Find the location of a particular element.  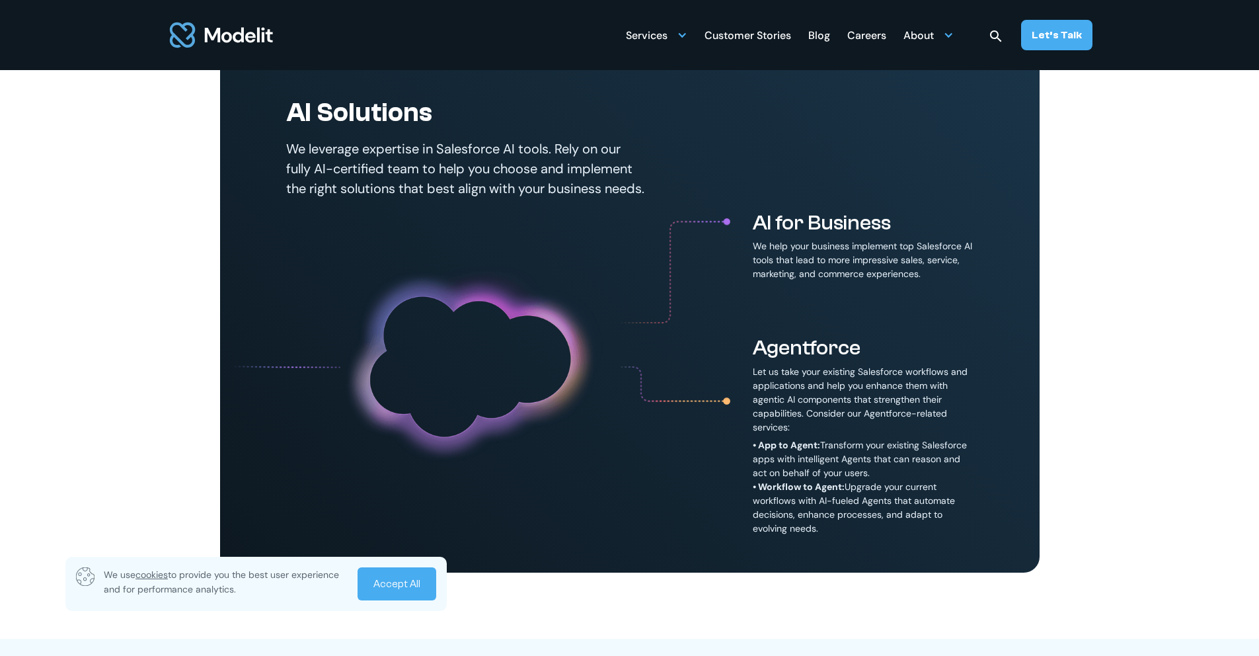

a: home is located at coordinates (221, 35).